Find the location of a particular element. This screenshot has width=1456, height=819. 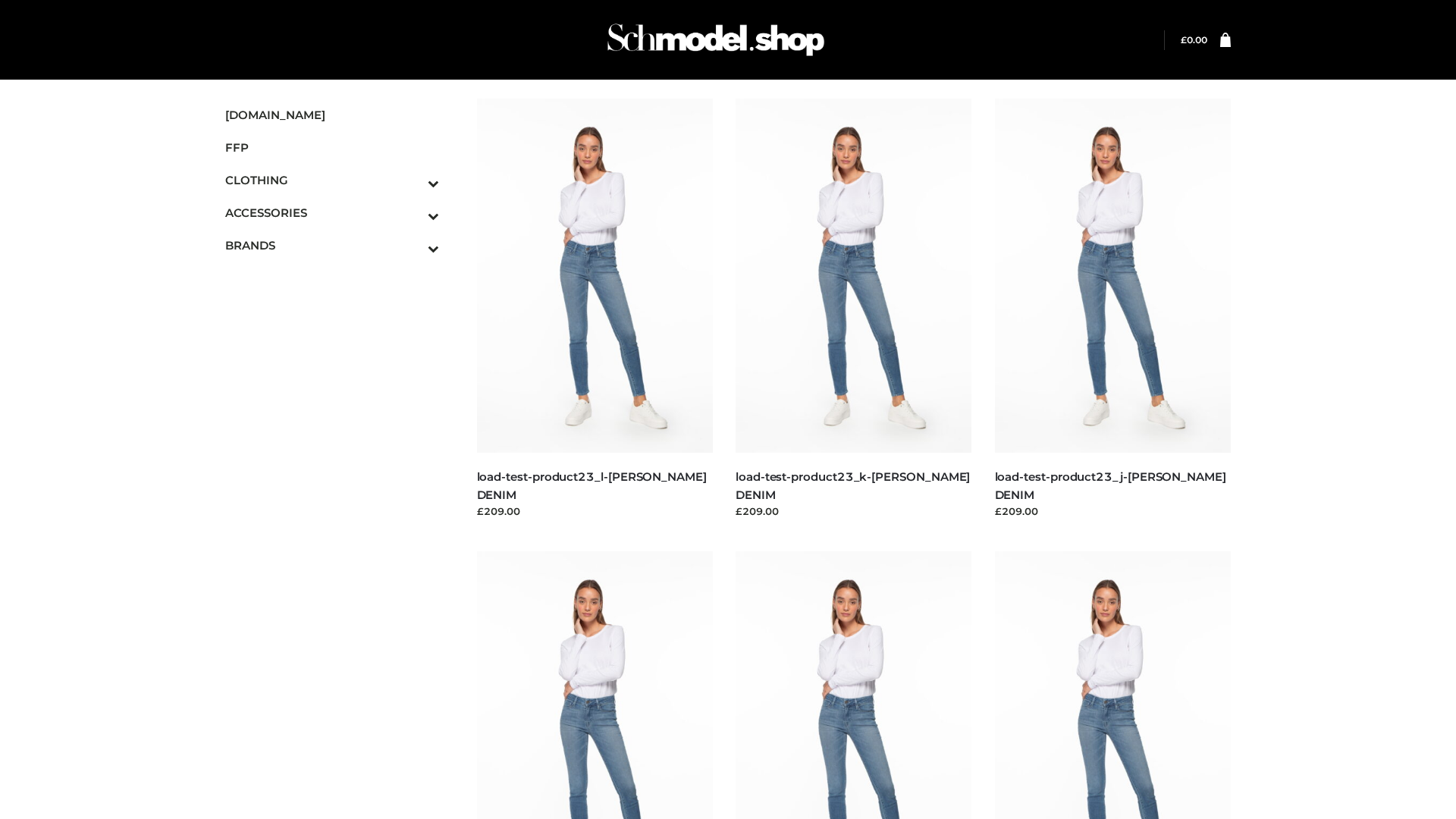

a: £0.00 is located at coordinates (1194, 39).